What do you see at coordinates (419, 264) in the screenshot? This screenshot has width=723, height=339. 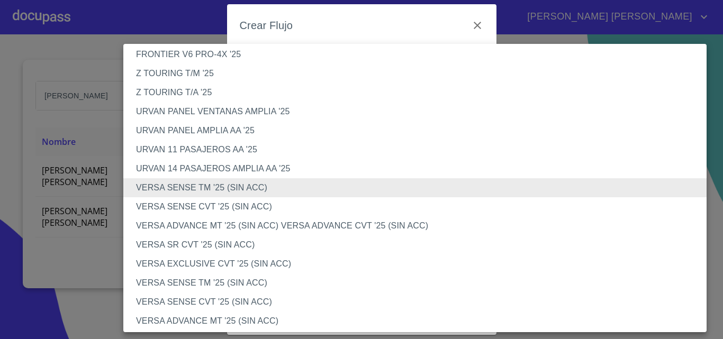 I see `li: VERSA EXCLUSIVE CVT '25 (SIN ACC)` at bounding box center [419, 264].